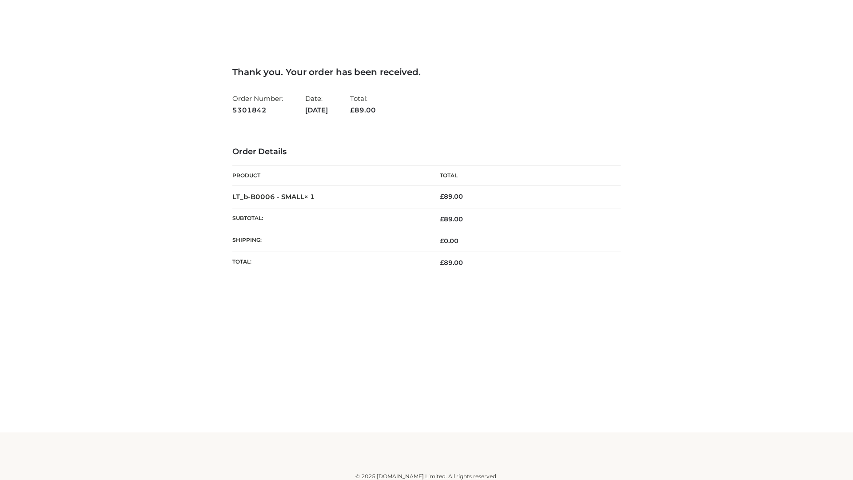  I want to click on th: Shipping:, so click(329, 241).